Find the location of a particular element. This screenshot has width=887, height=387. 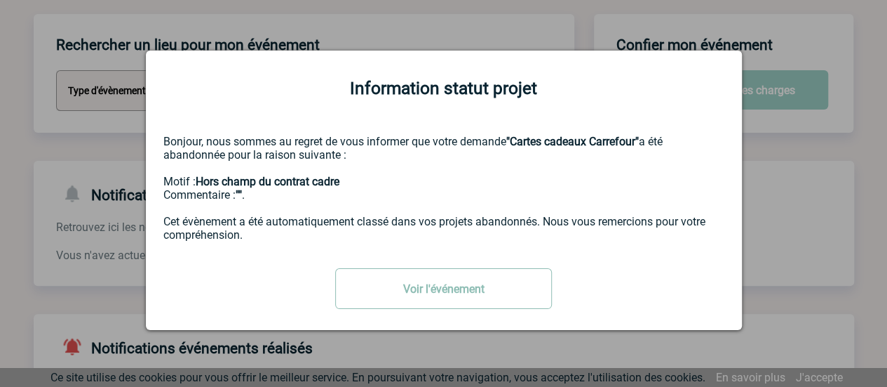

b: "Cartes cadeaux Carrefour" is located at coordinates (572, 141).